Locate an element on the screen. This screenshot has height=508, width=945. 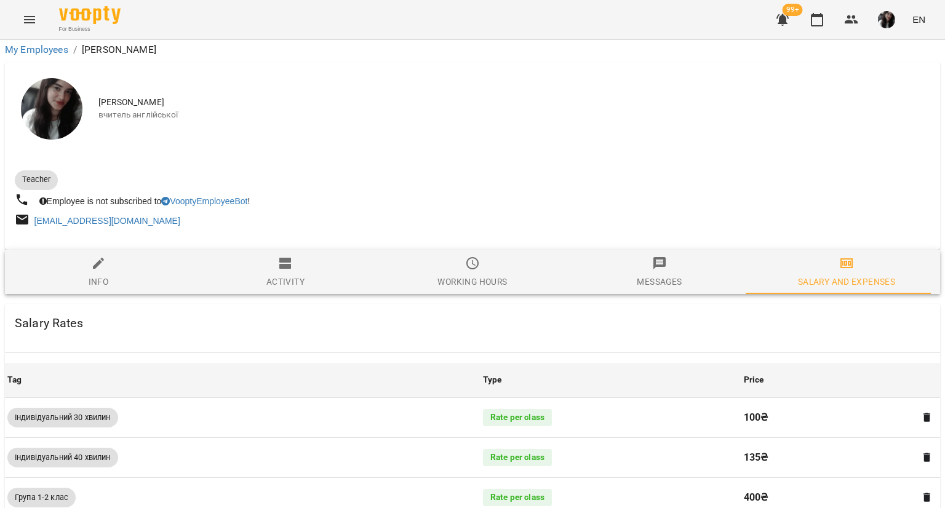
th: Price is located at coordinates (840, 380).